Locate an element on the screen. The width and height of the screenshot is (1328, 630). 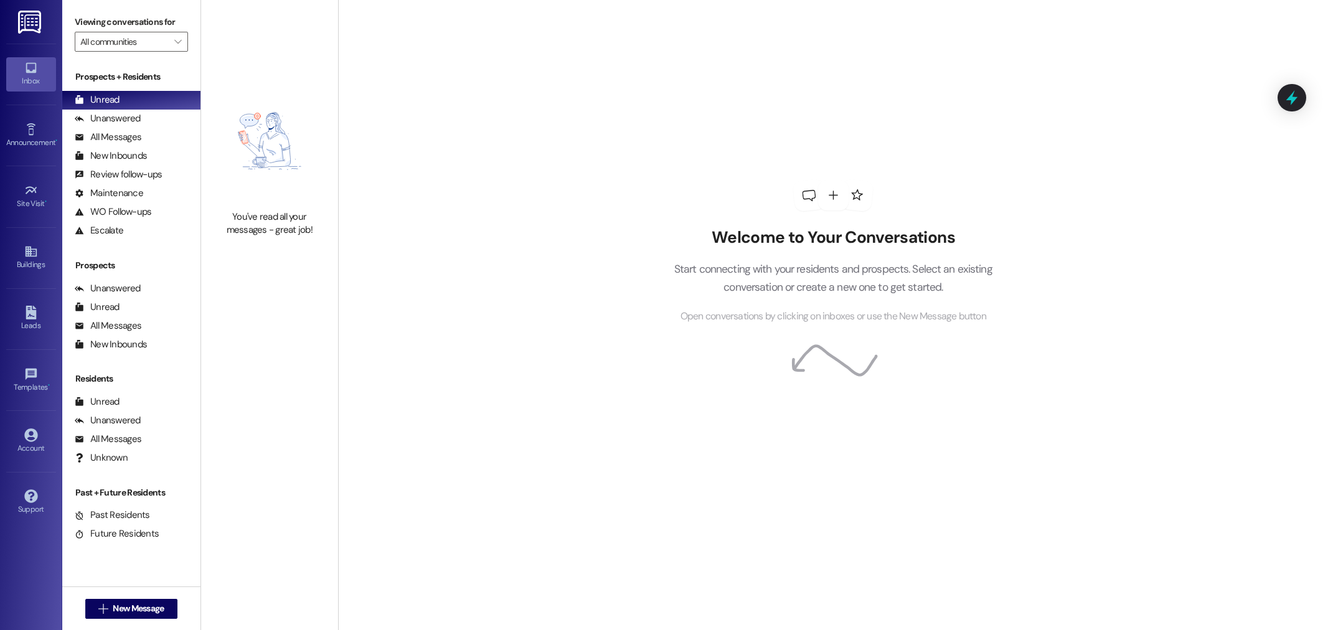
a: Leads is located at coordinates (31, 319).